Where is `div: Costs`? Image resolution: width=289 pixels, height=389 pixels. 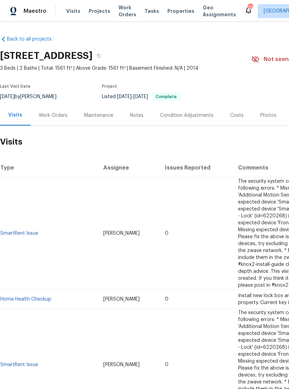
div: Costs is located at coordinates (237, 116).